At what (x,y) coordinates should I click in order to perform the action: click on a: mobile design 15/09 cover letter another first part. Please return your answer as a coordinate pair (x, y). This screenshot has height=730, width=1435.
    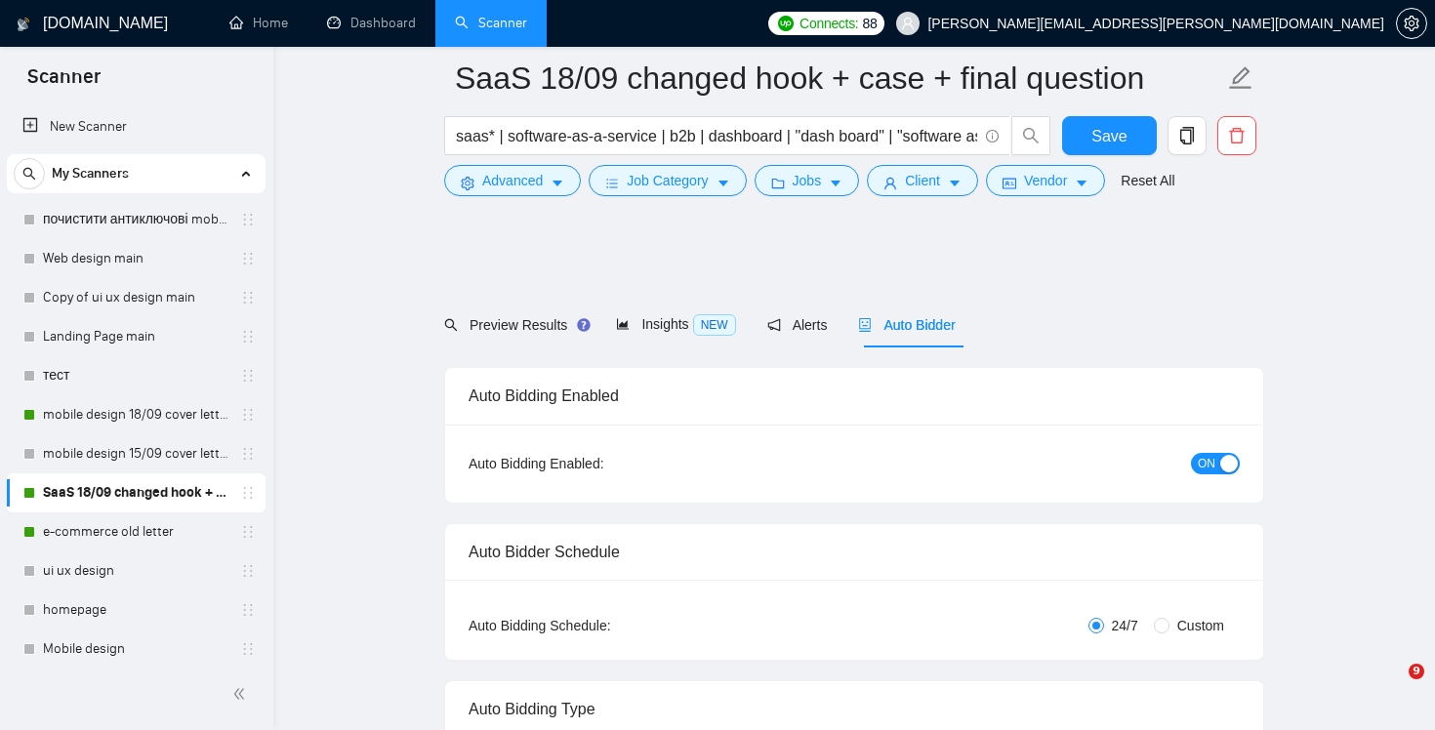
    Looking at the image, I should click on (136, 454).